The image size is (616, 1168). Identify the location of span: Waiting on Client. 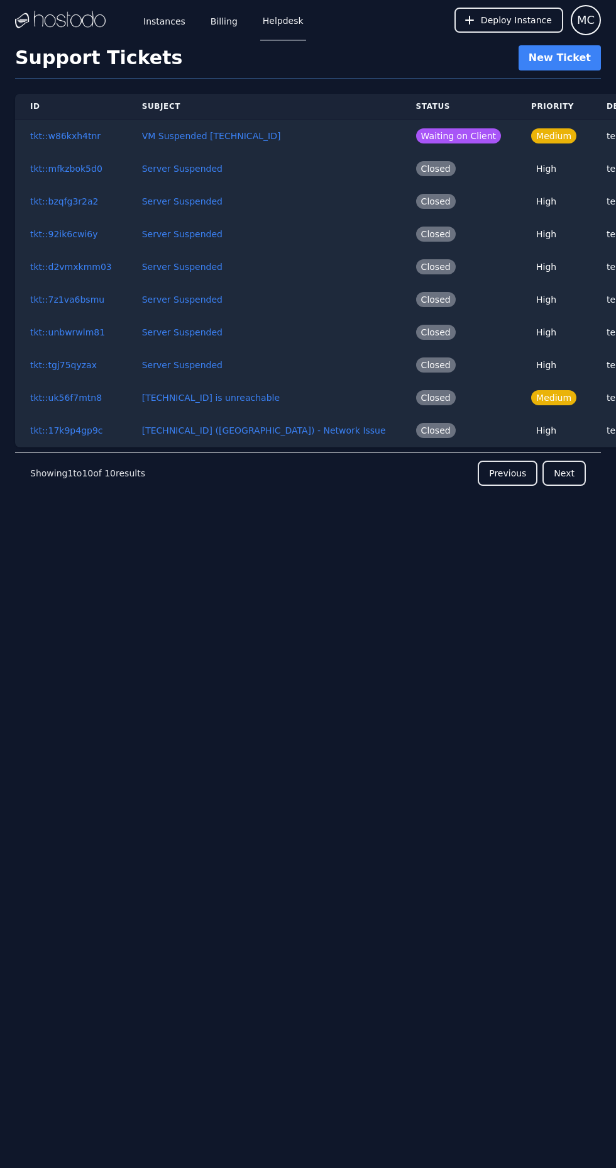
(459, 136).